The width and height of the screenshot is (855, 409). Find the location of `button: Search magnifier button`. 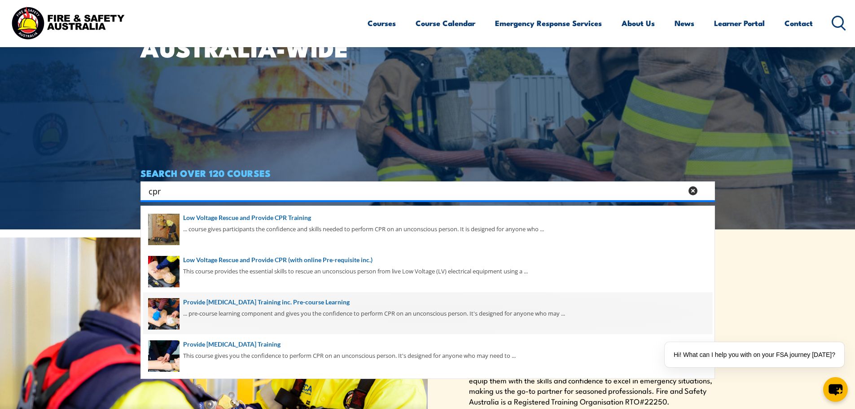

button: Search magnifier button is located at coordinates (705, 191).